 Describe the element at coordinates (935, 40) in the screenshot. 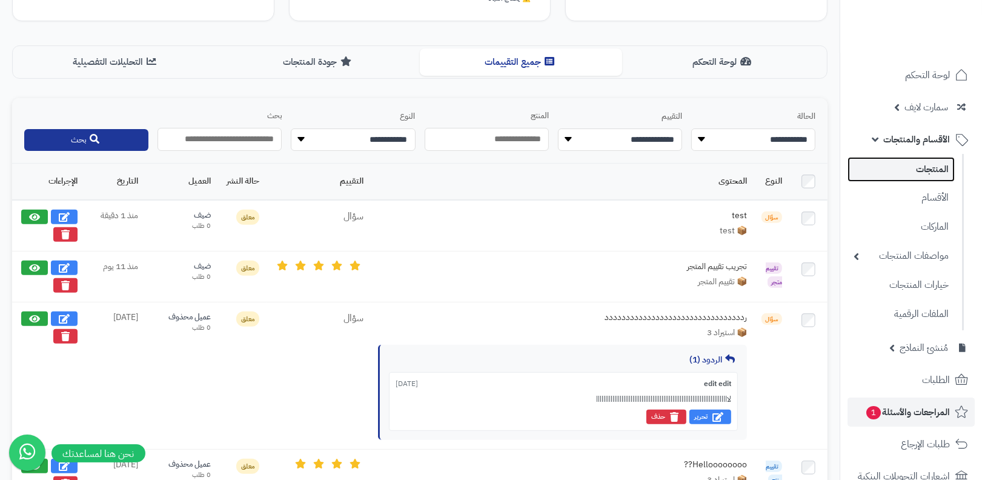

I see `img: logo-2.png` at that location.